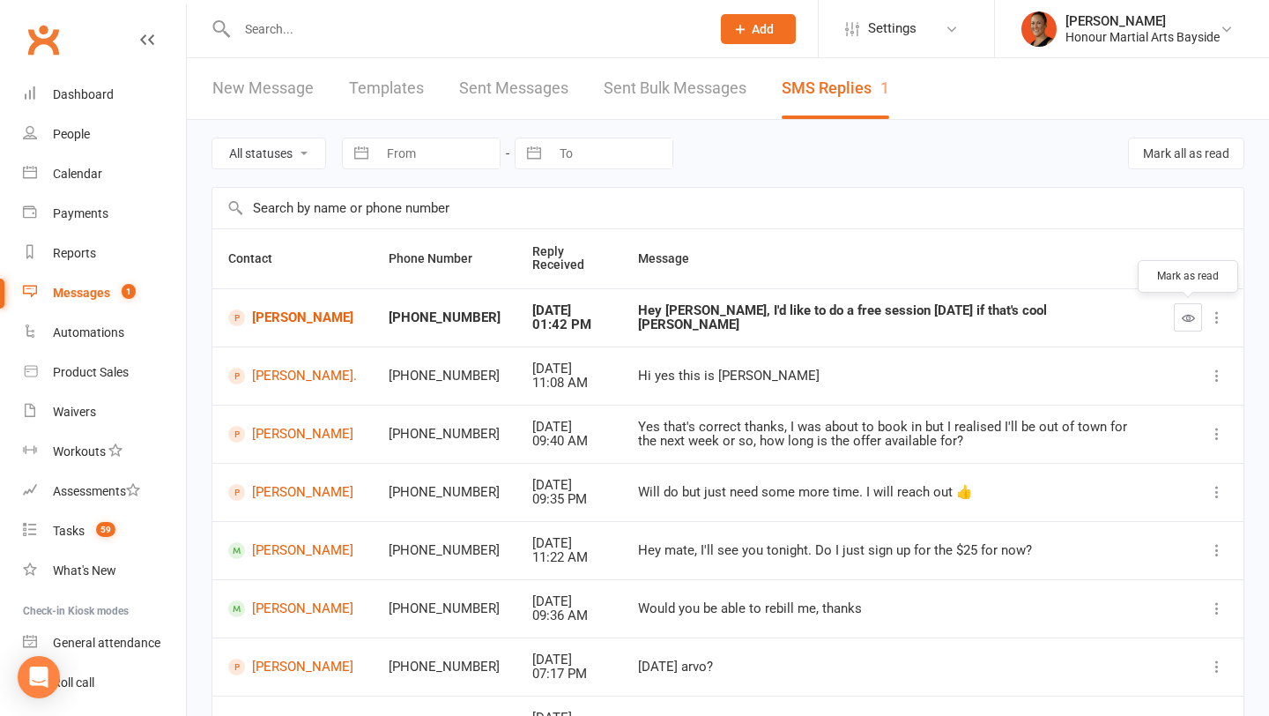  I want to click on a: Calendar, so click(104, 174).